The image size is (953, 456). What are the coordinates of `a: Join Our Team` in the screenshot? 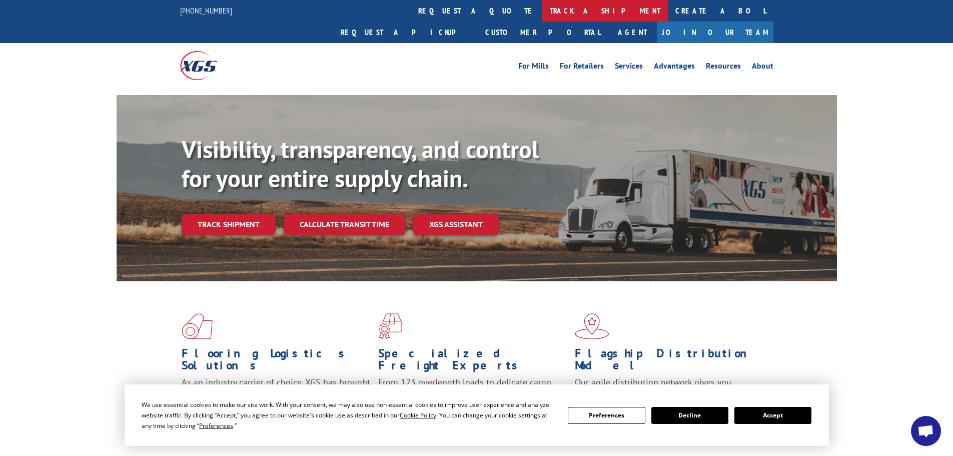 It's located at (715, 32).